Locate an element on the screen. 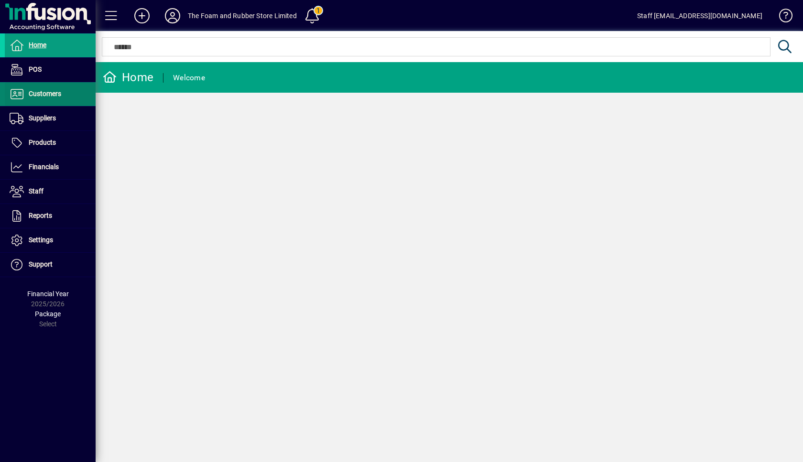 This screenshot has width=803, height=462. a: Settings is located at coordinates (50, 240).